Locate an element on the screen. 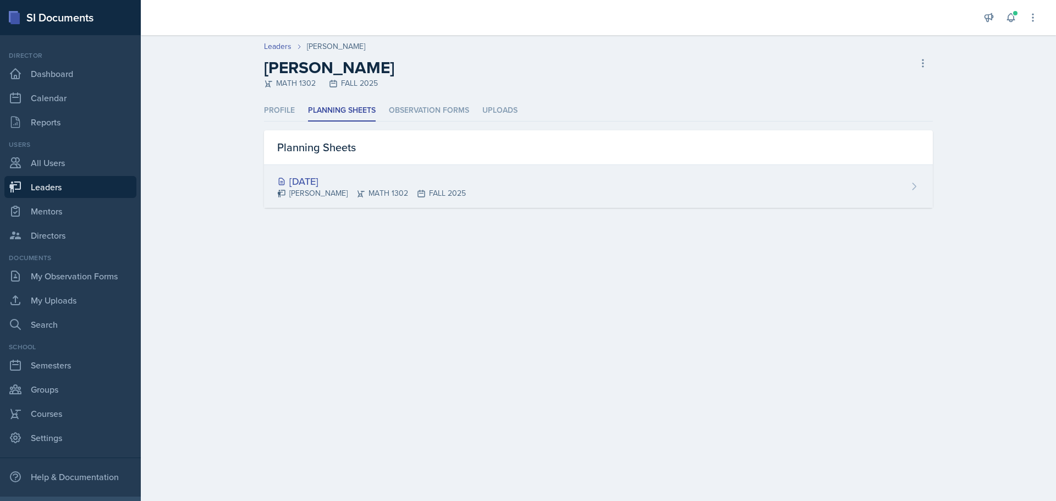 The height and width of the screenshot is (501, 1056). a: My Uploads is located at coordinates (70, 300).